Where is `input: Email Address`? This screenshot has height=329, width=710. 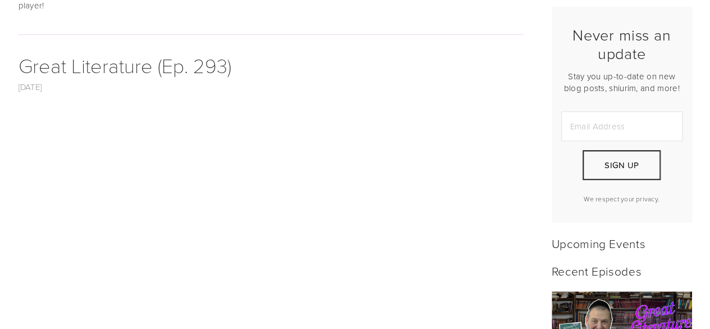
input: Email Address is located at coordinates (622, 126).